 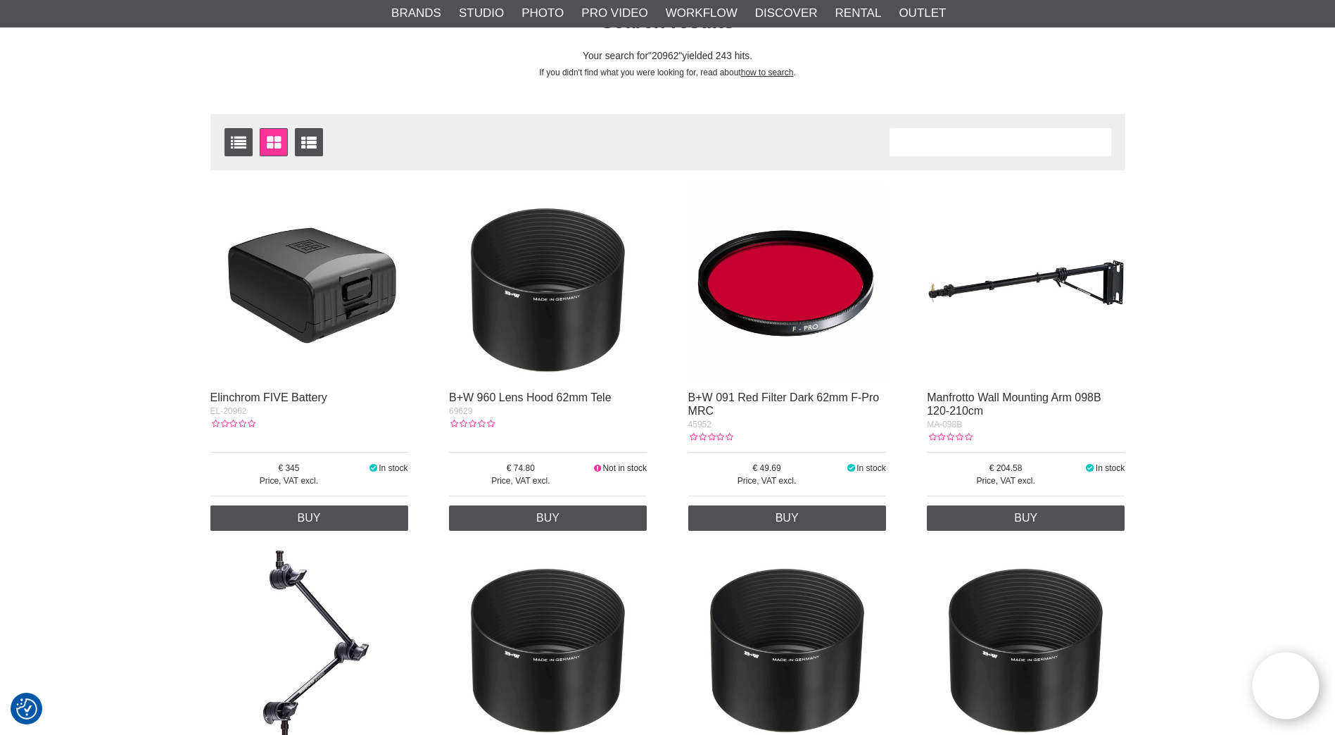 I want to click on a: Window, so click(x=274, y=142).